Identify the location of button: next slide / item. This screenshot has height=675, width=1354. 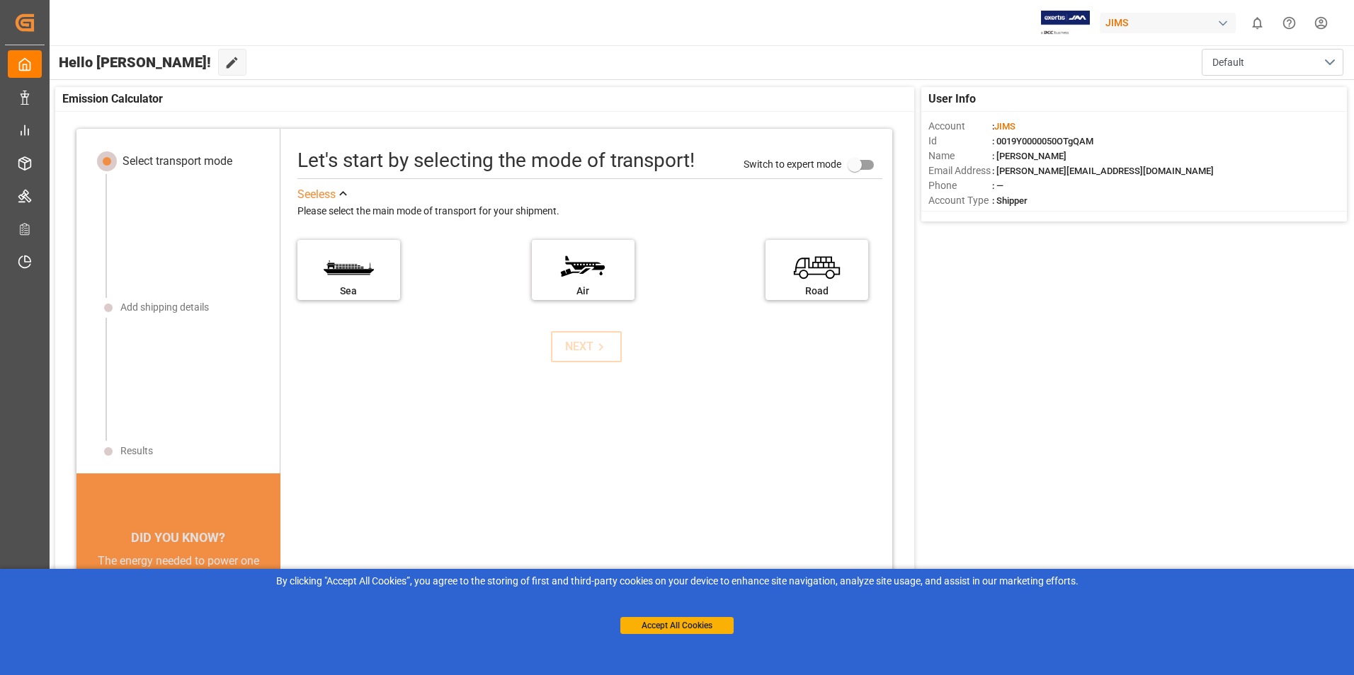
(270, 612).